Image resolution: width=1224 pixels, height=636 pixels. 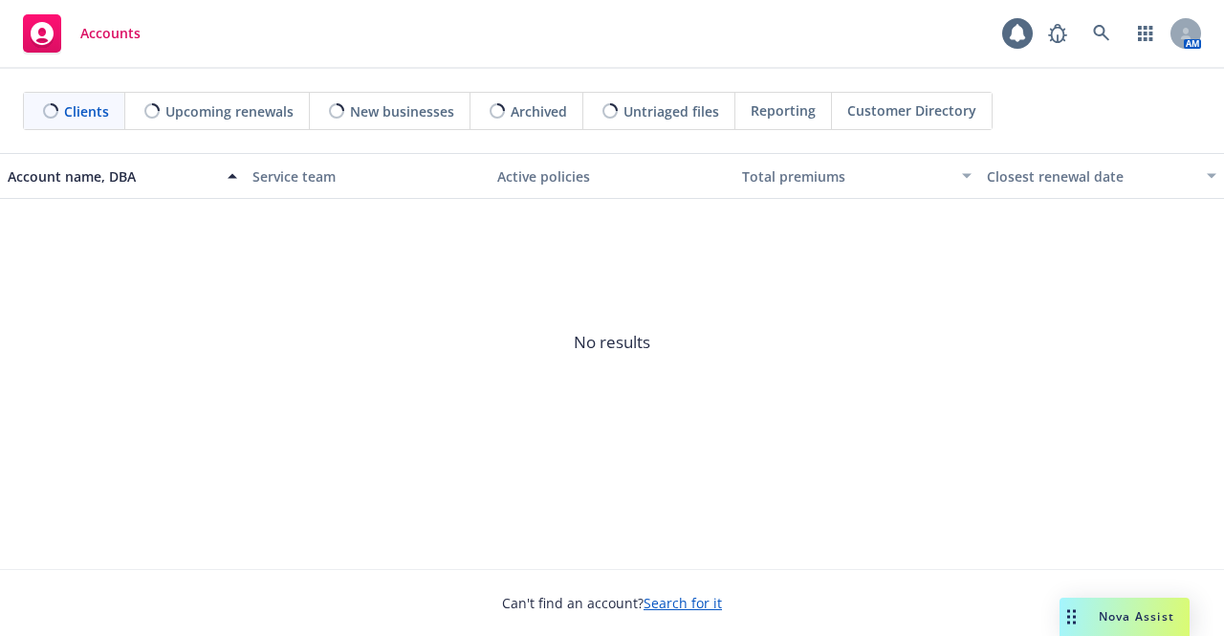 What do you see at coordinates (612, 176) in the screenshot?
I see `button: Active policies` at bounding box center [612, 176].